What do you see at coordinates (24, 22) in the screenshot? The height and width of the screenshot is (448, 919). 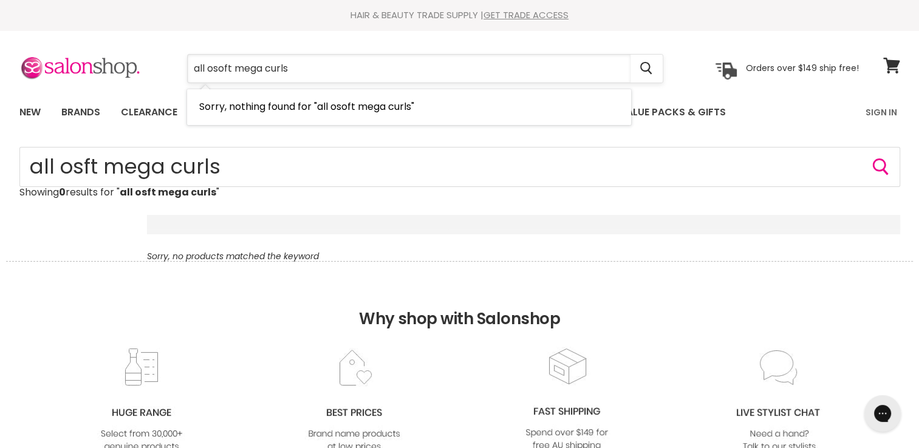 I see `button: Gorgias live chat` at bounding box center [24, 22].